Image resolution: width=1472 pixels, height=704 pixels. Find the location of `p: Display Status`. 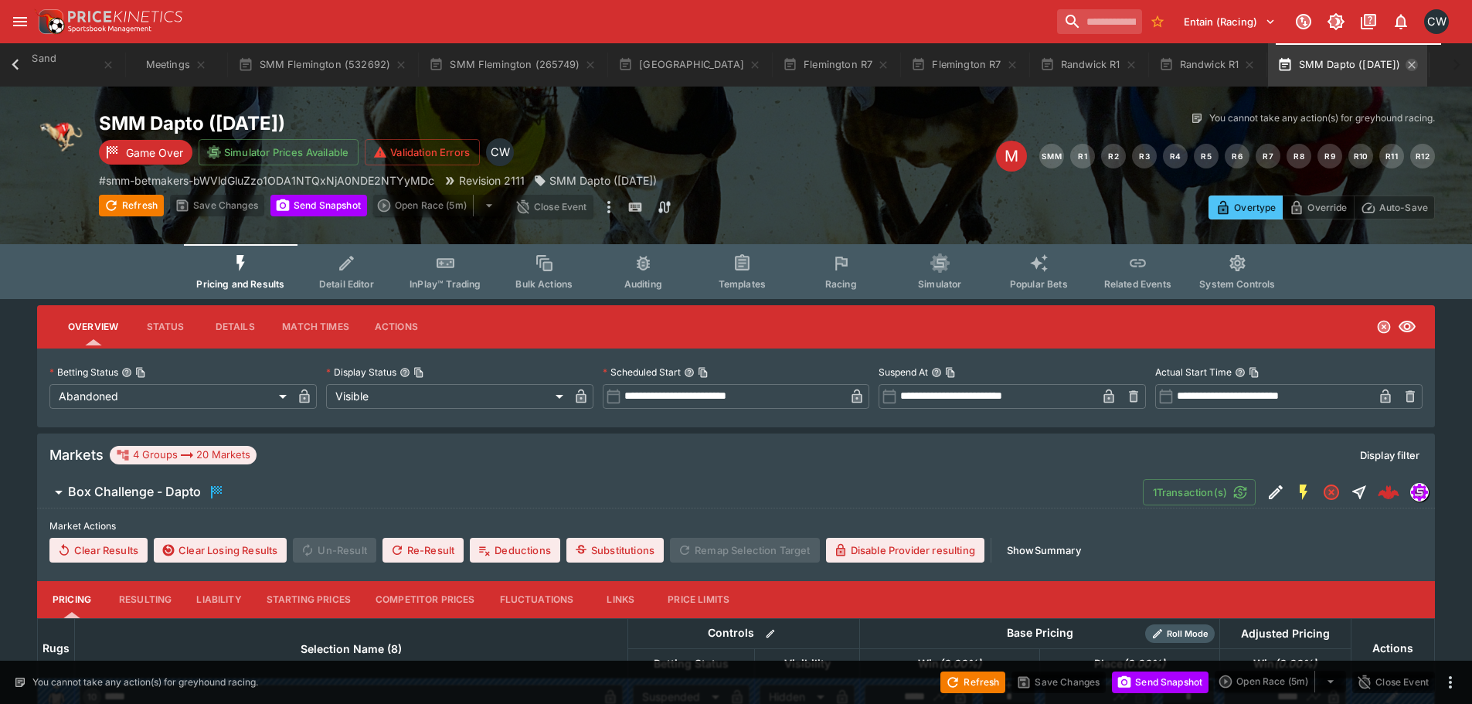

p: Display Status is located at coordinates (361, 372).